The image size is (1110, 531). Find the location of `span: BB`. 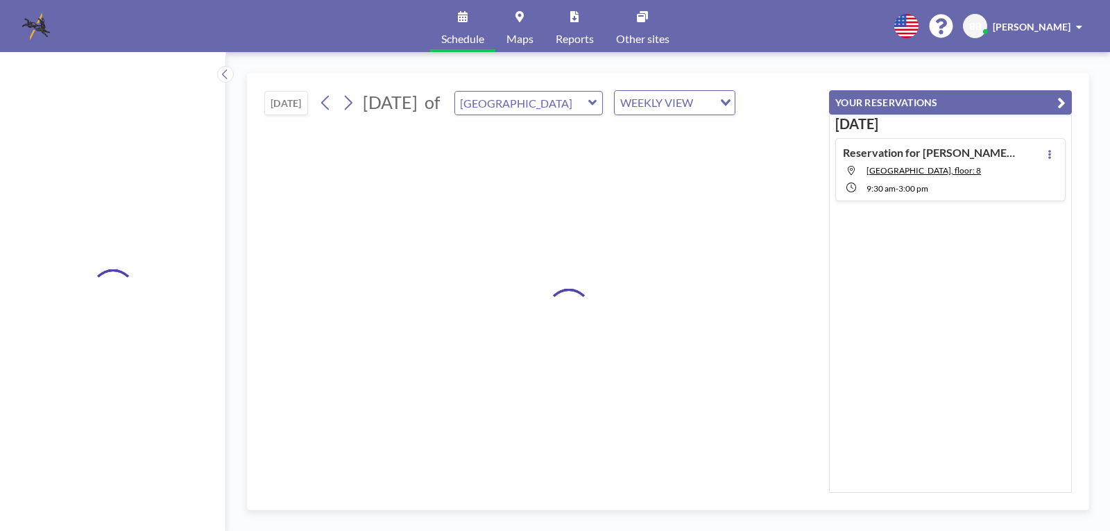

span: BB is located at coordinates (976, 26).